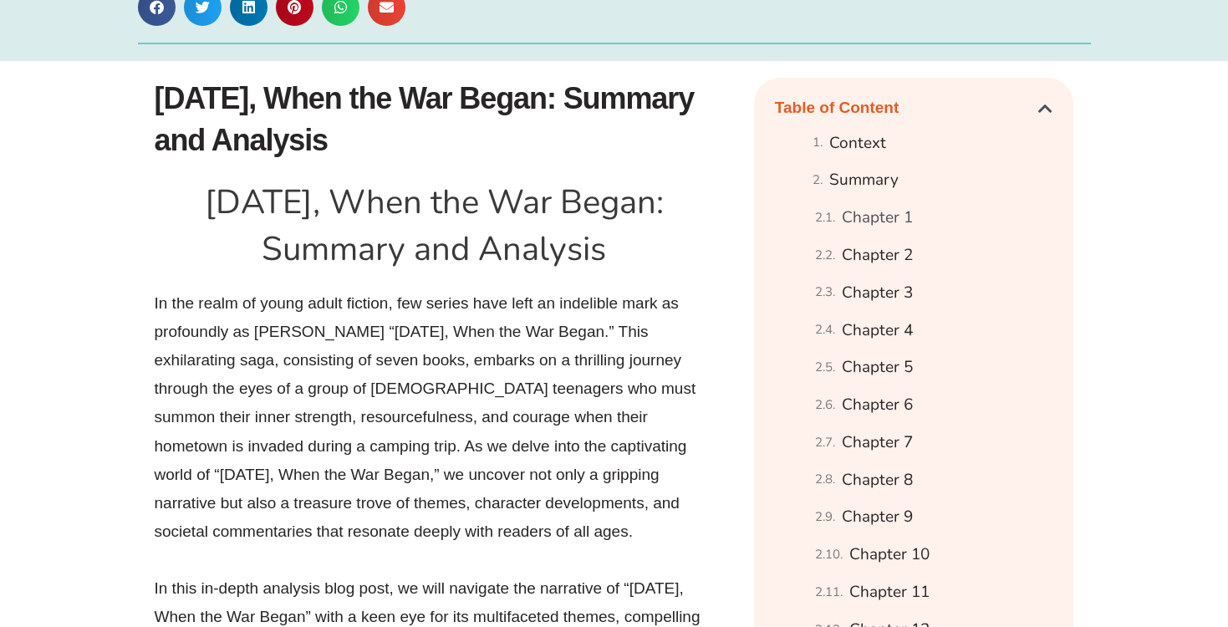 The height and width of the screenshot is (627, 1228). Describe the element at coordinates (877, 217) in the screenshot. I see `a: Chapter 1` at that location.